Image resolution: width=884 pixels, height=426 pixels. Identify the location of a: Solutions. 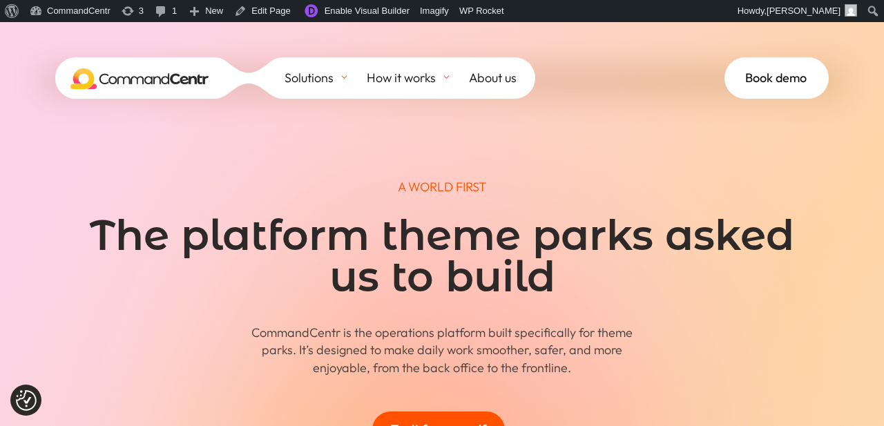
(325, 78).